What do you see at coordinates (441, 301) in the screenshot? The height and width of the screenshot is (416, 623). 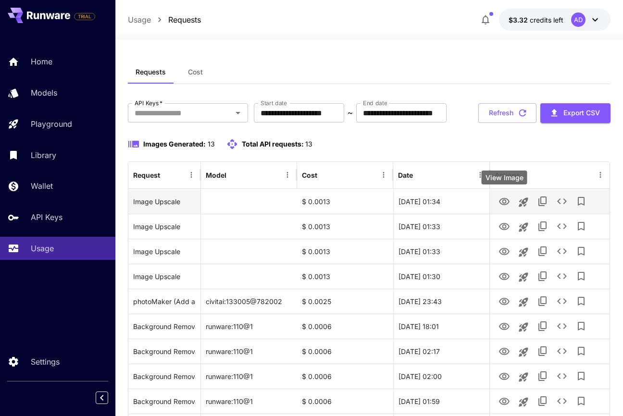 I see `div: 30 Aug, 2025 23:43` at bounding box center [441, 301].